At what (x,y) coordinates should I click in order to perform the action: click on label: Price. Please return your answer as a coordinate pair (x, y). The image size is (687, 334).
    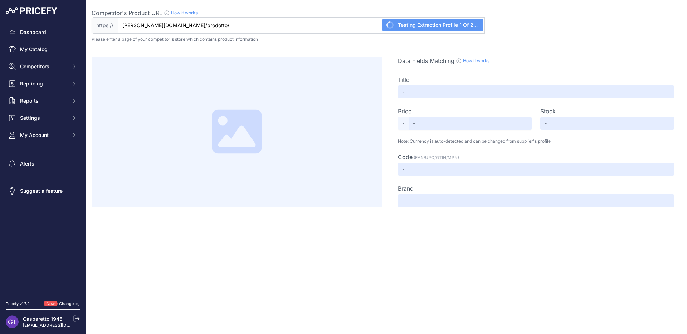
    Looking at the image, I should click on (404, 111).